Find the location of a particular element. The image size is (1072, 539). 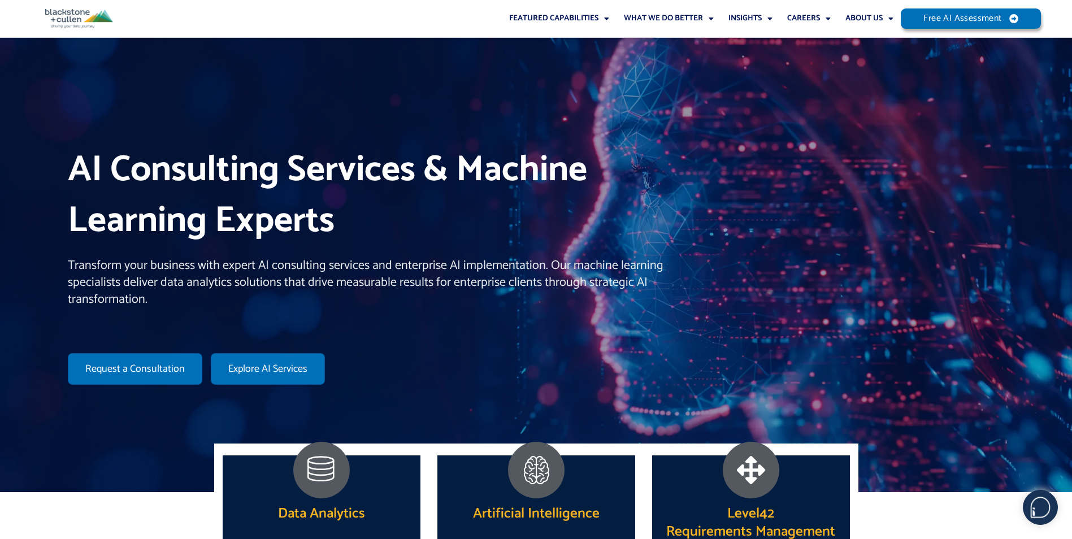

a: Request a Consultation is located at coordinates (135, 369).